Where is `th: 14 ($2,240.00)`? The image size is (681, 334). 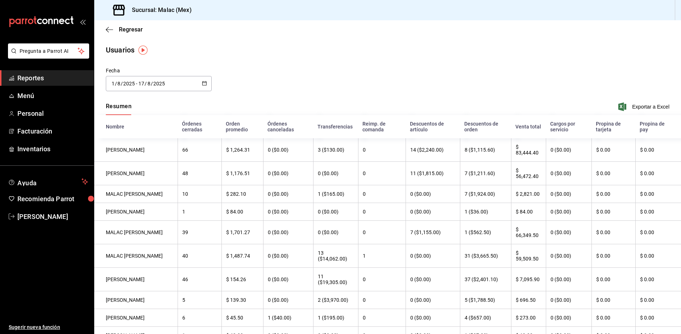 th: 14 ($2,240.00) is located at coordinates (432, 150).